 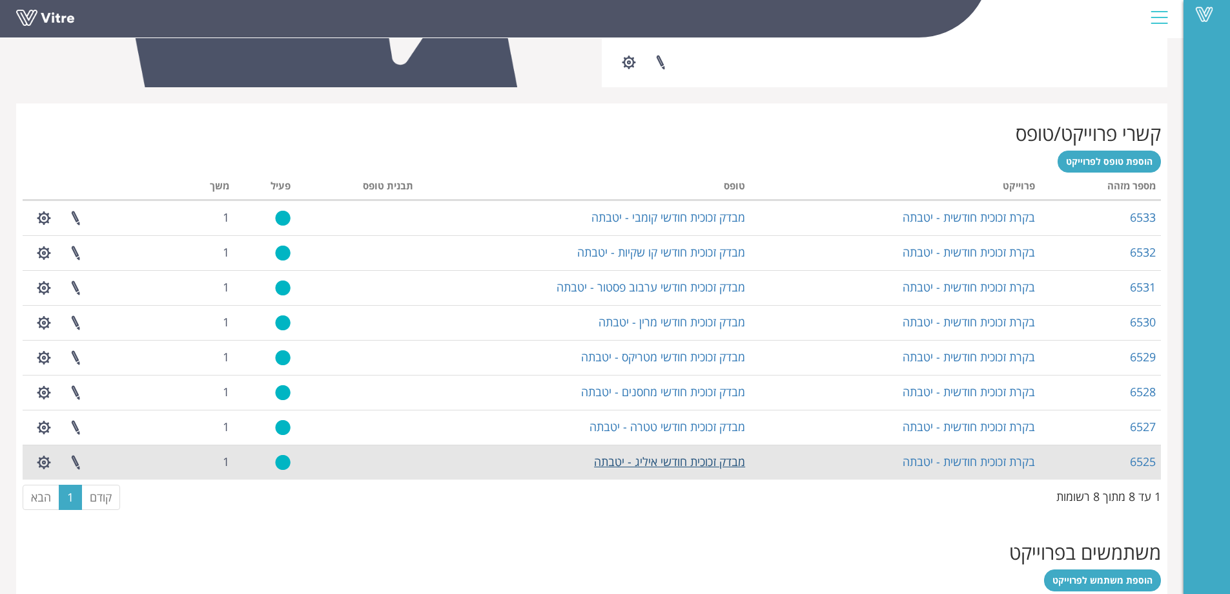 I want to click on a: 6531, so click(x=1143, y=287).